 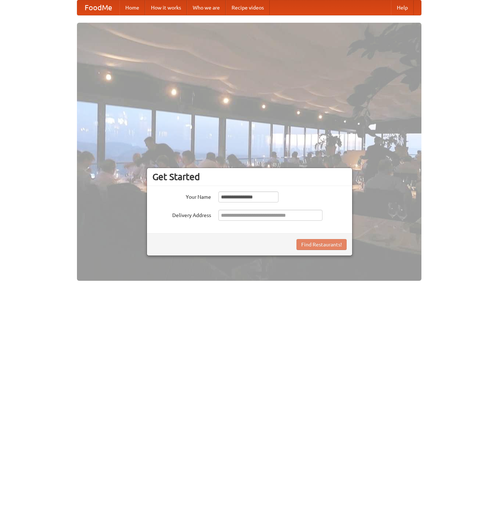 I want to click on a: Recipe videos, so click(x=248, y=8).